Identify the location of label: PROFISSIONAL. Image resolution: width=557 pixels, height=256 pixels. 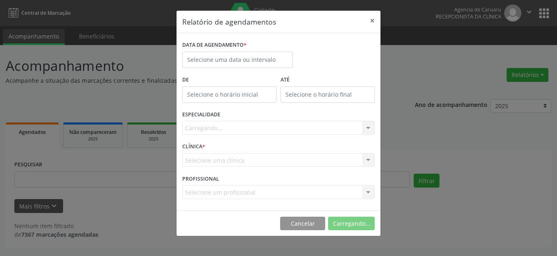
(201, 179).